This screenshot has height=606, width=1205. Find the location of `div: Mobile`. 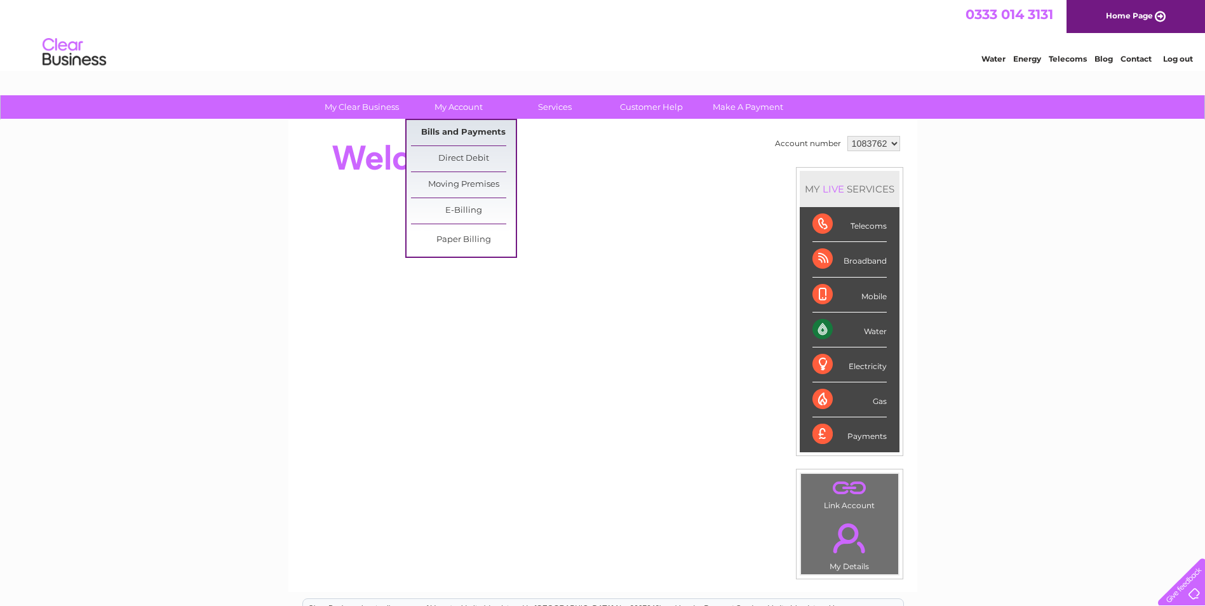

div: Mobile is located at coordinates (849, 295).